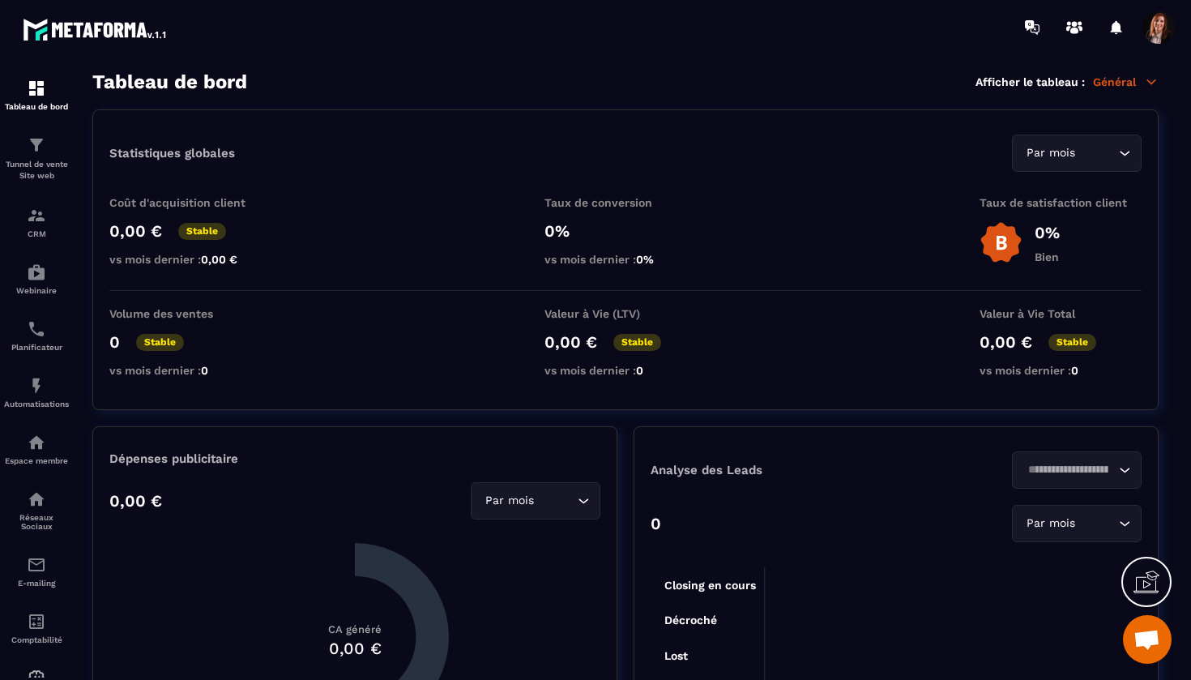  What do you see at coordinates (1047, 257) in the screenshot?
I see `p: Bien` at bounding box center [1047, 257].